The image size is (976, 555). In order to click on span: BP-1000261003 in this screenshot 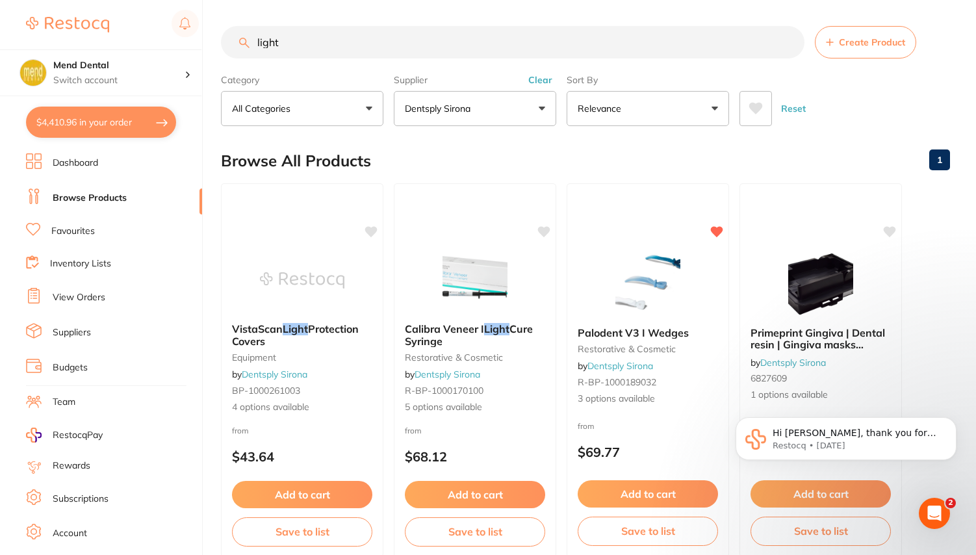, I will do `click(266, 391)`.